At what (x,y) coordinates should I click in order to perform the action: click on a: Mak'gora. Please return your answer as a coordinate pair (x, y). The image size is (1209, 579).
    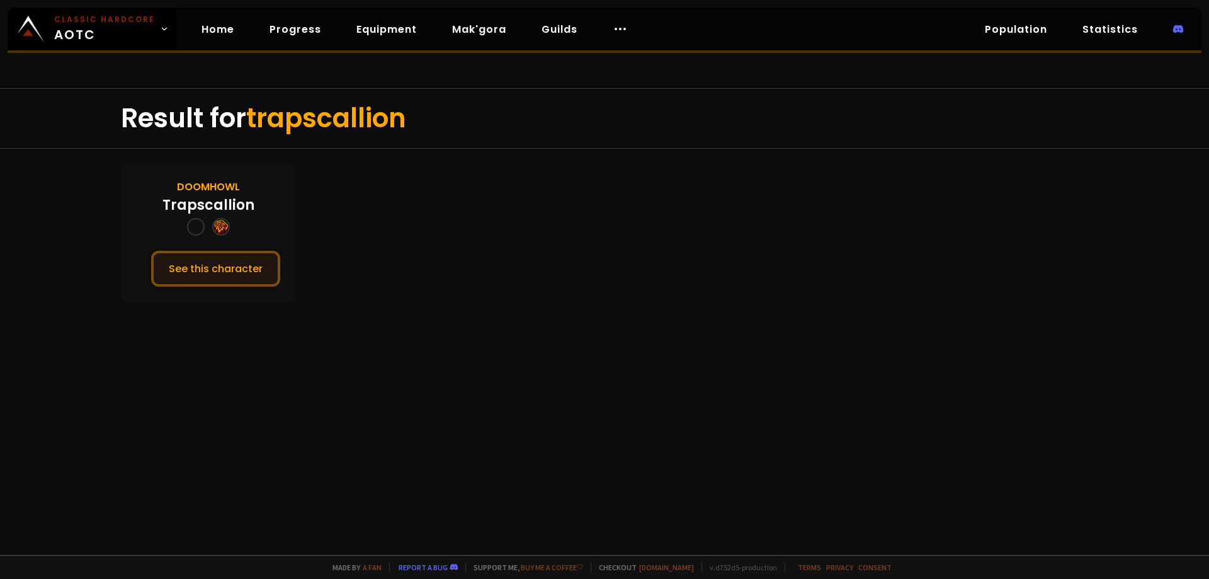
    Looking at the image, I should click on (479, 29).